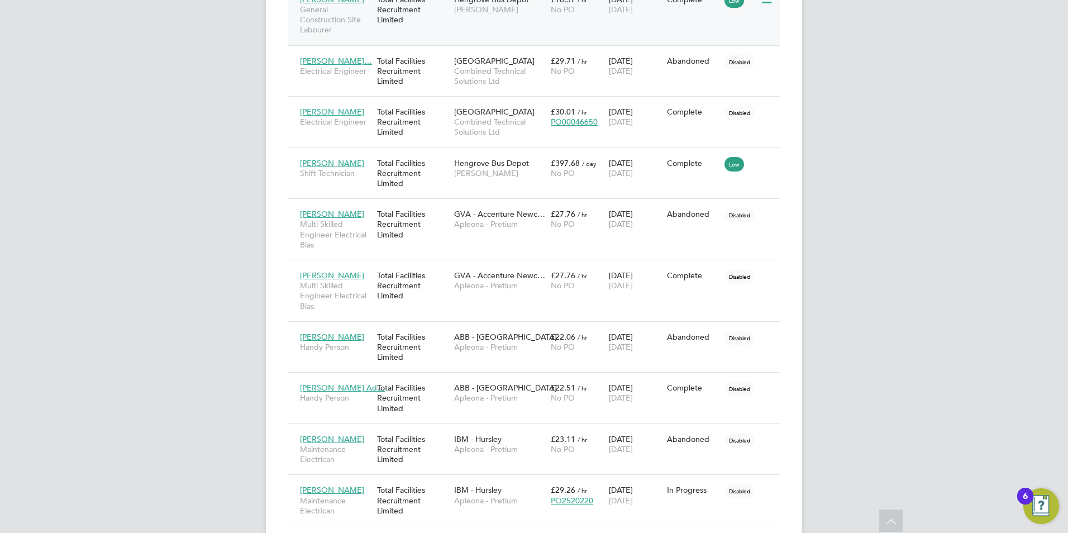 This screenshot has width=1068, height=533. What do you see at coordinates (734, 164) in the screenshot?
I see `span: Low` at bounding box center [734, 164].